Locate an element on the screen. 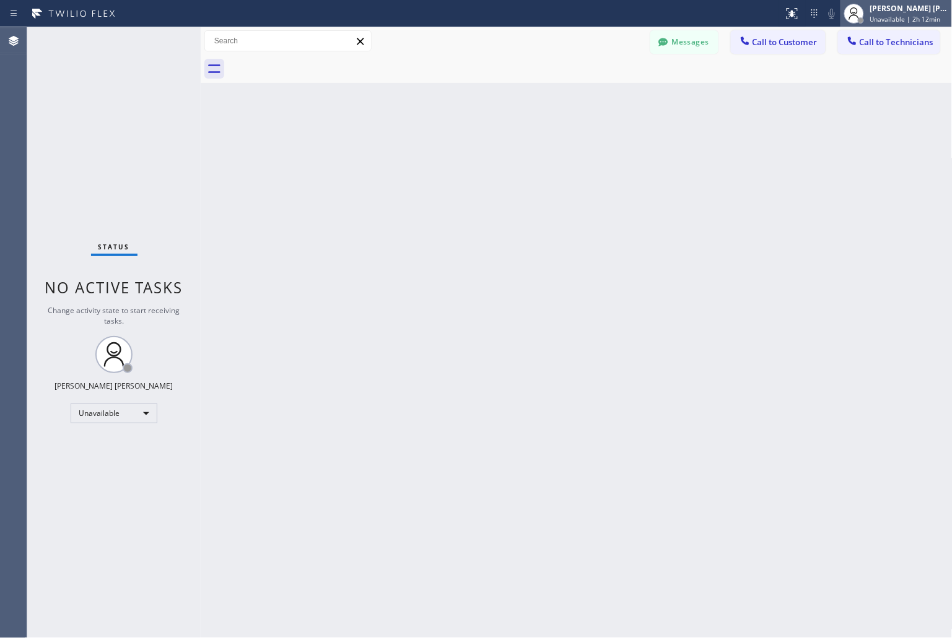 The image size is (952, 638). button: Mute is located at coordinates (832, 14).